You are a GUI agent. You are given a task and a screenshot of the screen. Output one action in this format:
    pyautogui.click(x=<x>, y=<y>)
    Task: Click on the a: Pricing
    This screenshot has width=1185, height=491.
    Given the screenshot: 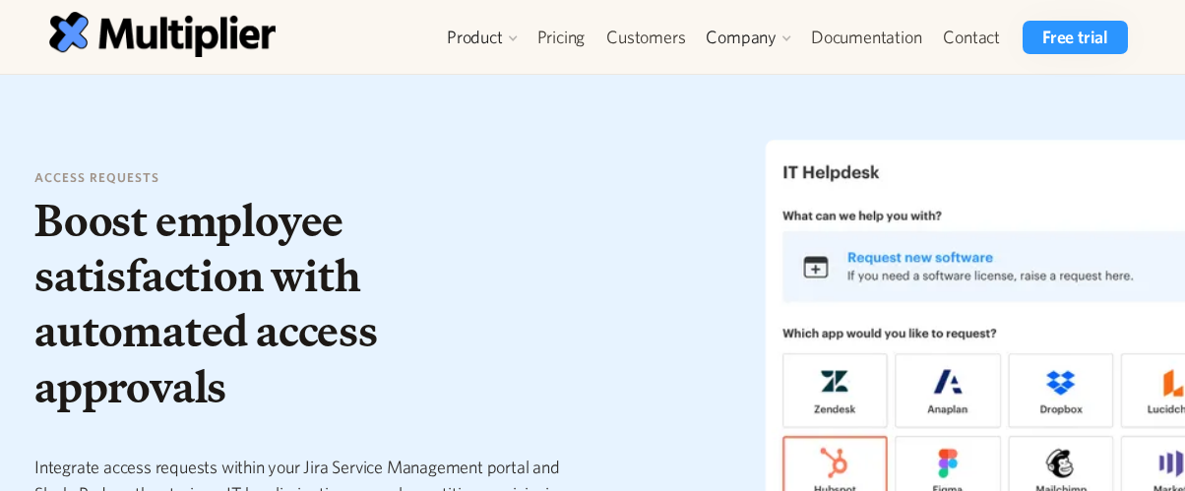 What is the action you would take?
    pyautogui.click(x=561, y=37)
    